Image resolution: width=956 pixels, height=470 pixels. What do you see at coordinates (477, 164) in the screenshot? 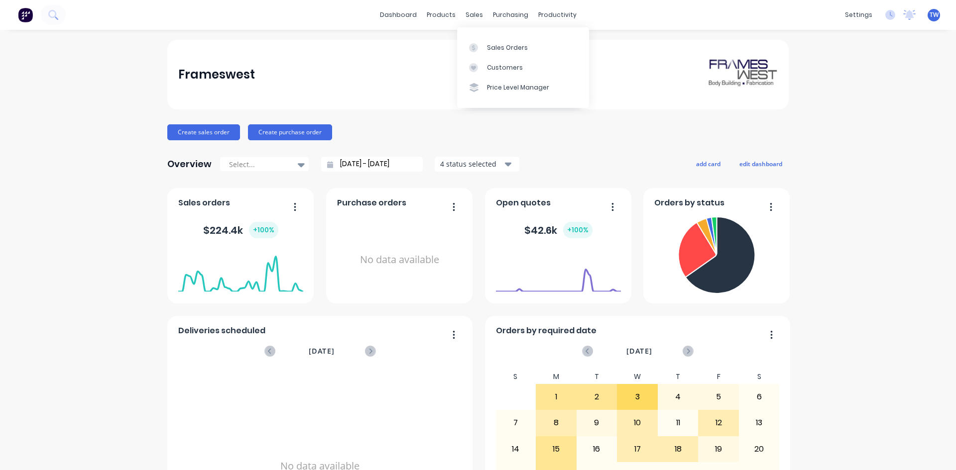
I see `button: 4 status selected` at bounding box center [477, 164].